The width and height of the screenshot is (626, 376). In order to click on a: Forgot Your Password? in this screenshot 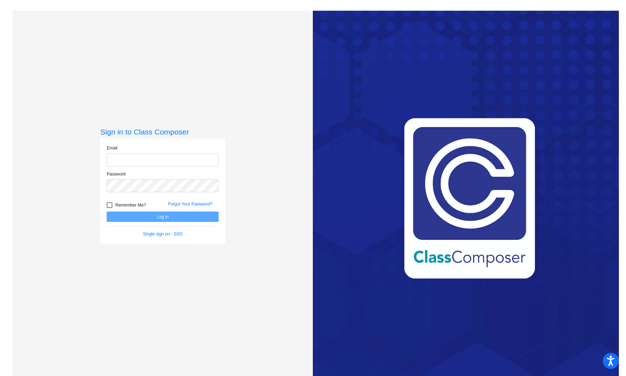, I will do `click(190, 204)`.